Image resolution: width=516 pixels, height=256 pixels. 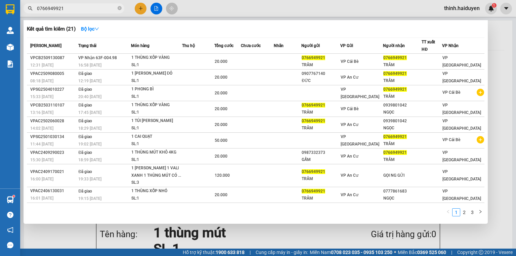 What do you see at coordinates (481, 92) in the screenshot?
I see `span: plus-circle` at bounding box center [481, 92].